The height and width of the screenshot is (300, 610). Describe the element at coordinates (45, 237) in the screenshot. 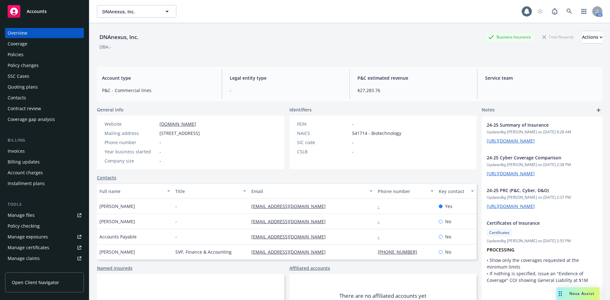

I see `a: Manage exposures` at that location.